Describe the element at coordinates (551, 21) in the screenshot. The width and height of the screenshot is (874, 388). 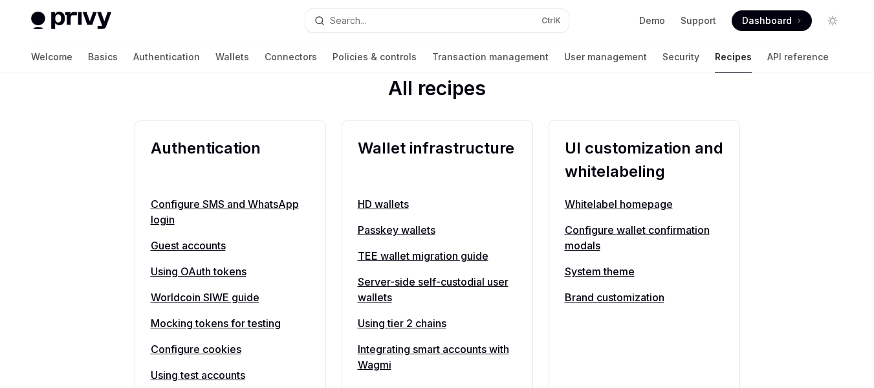
I see `span: Ctrl K` at that location.